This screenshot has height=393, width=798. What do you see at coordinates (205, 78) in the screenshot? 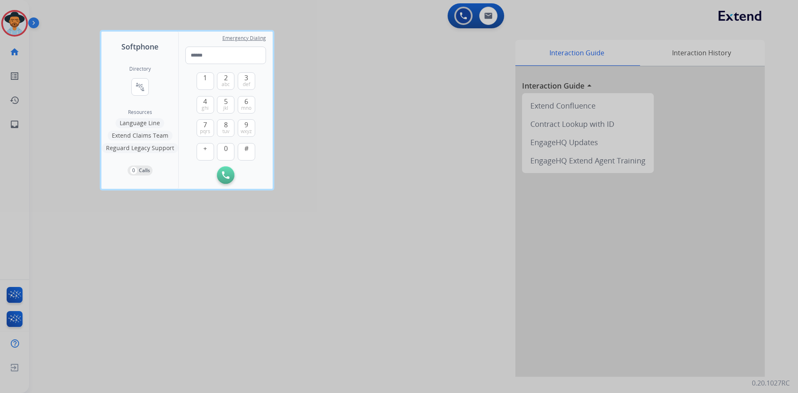
I see `span: 1` at bounding box center [205, 78].